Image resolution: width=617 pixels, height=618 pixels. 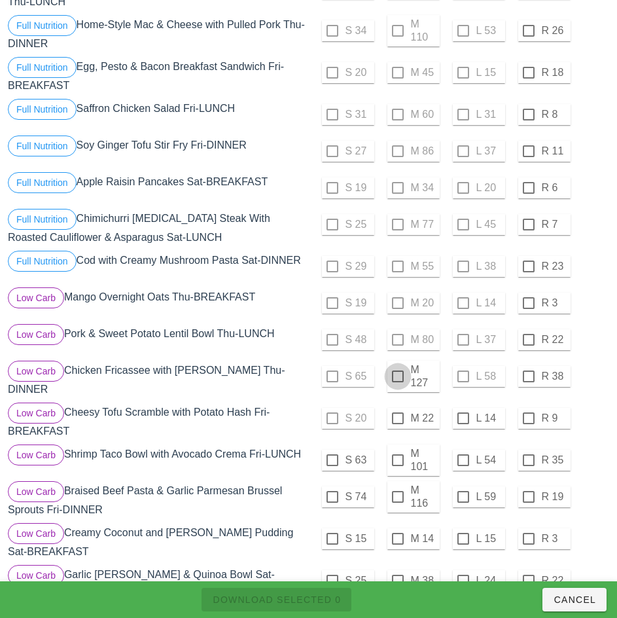 What do you see at coordinates (157, 499) in the screenshot?
I see `div: Braised Beef Pasta & Garlic Parmesan Brussel Sprouts Fri-DINNER` at bounding box center [157, 499].